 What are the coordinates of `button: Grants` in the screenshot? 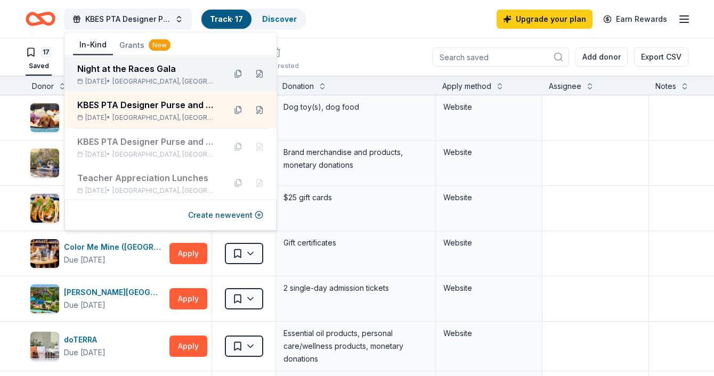 It's located at (145, 45).